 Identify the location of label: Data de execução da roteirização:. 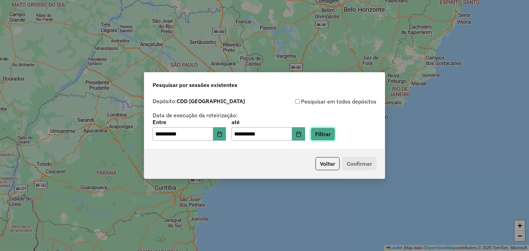
(195, 115).